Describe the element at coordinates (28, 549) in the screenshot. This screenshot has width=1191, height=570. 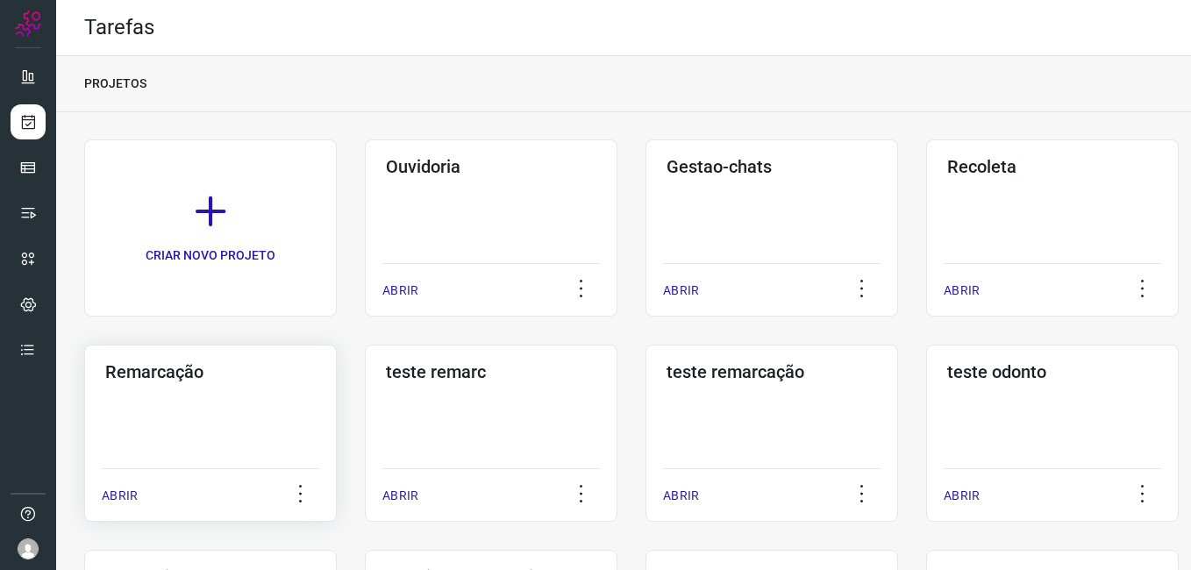
I see `img: avatar-user-boy.jpg` at that location.